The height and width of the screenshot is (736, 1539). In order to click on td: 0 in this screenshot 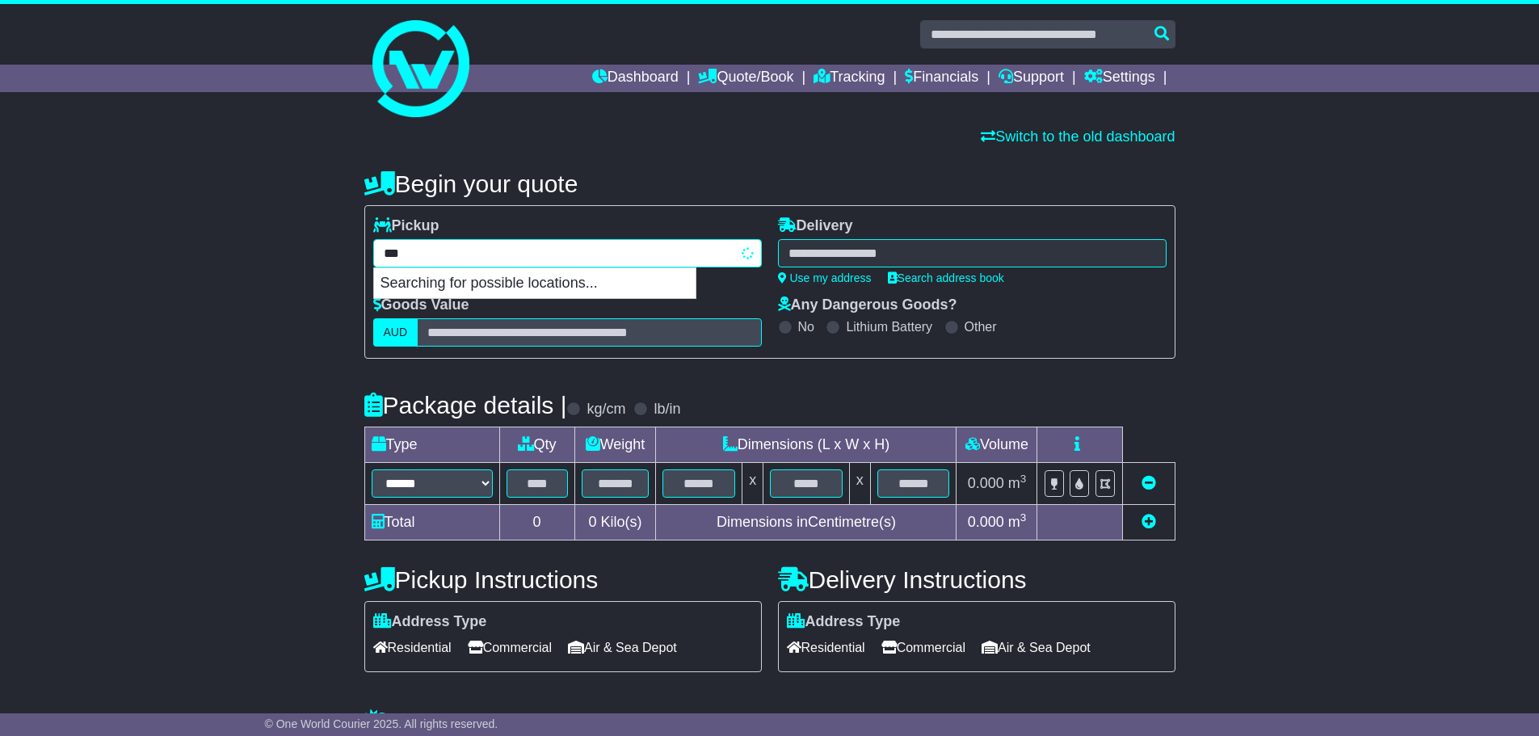, I will do `click(536, 523)`.